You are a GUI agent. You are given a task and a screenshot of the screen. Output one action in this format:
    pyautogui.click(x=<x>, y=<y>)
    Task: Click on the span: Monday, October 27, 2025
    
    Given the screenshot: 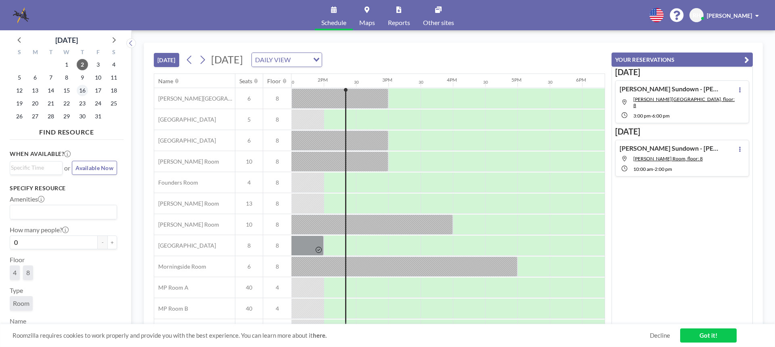 What is the action you would take?
    pyautogui.click(x=35, y=116)
    